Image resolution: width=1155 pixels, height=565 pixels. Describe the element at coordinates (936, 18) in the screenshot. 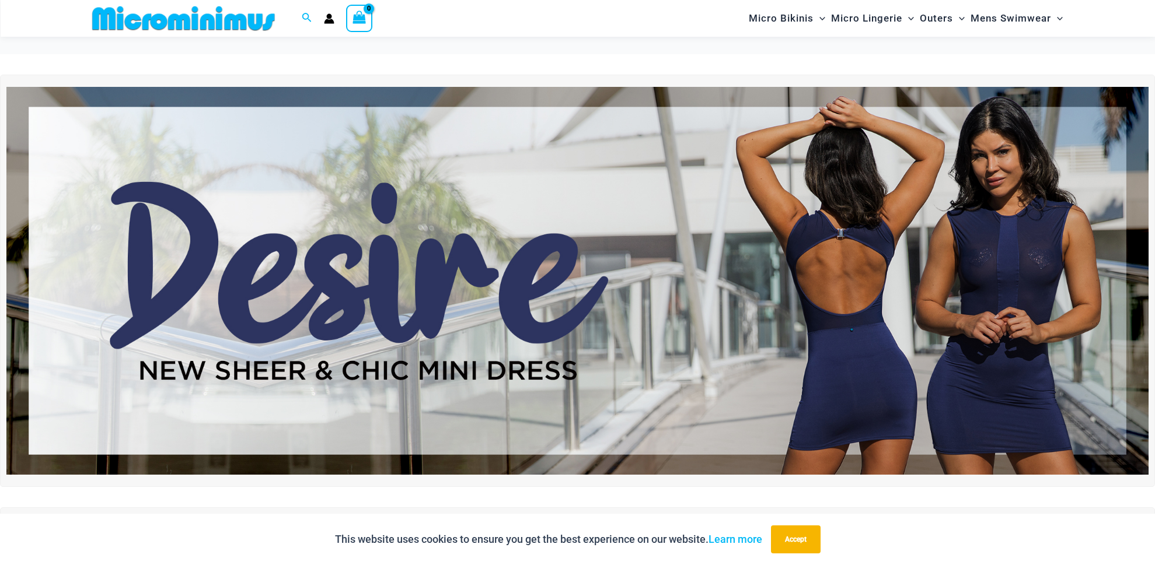

I see `span: Outers` at that location.